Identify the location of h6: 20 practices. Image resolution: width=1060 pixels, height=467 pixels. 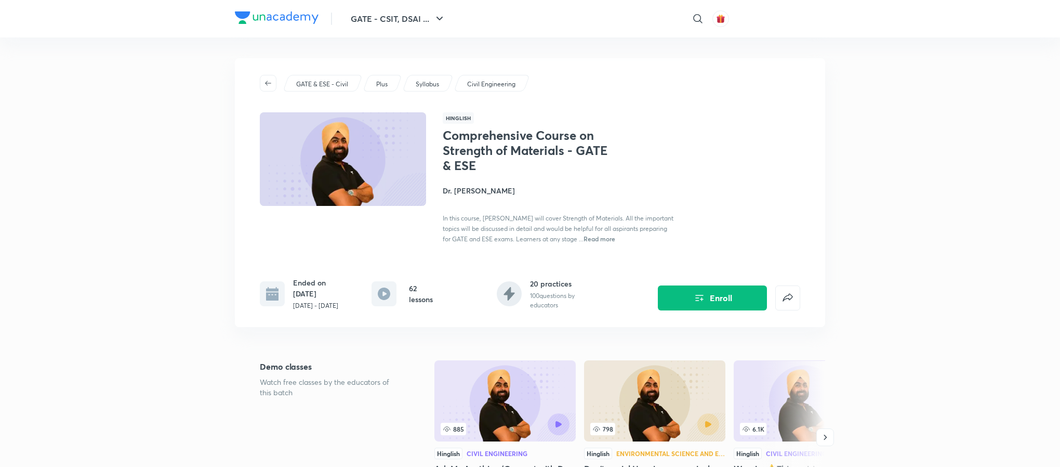
(567, 283).